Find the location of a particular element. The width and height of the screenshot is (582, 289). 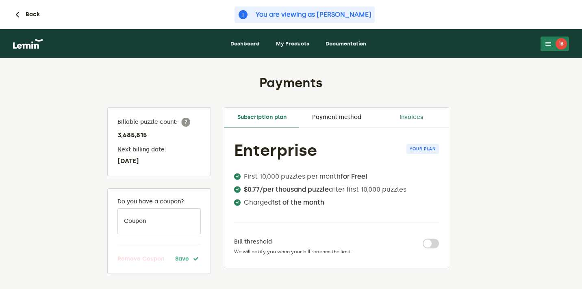

label: Bill threshold is located at coordinates (253, 242).